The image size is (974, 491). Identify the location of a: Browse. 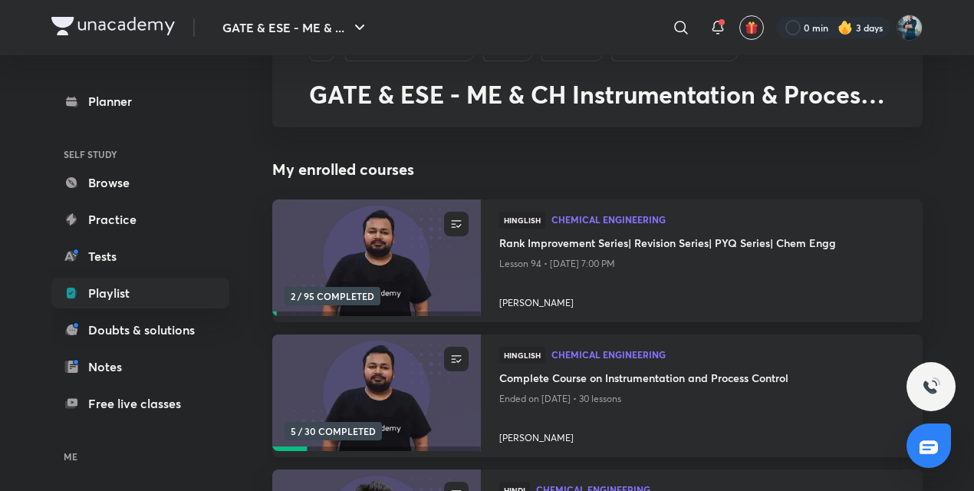
(140, 183).